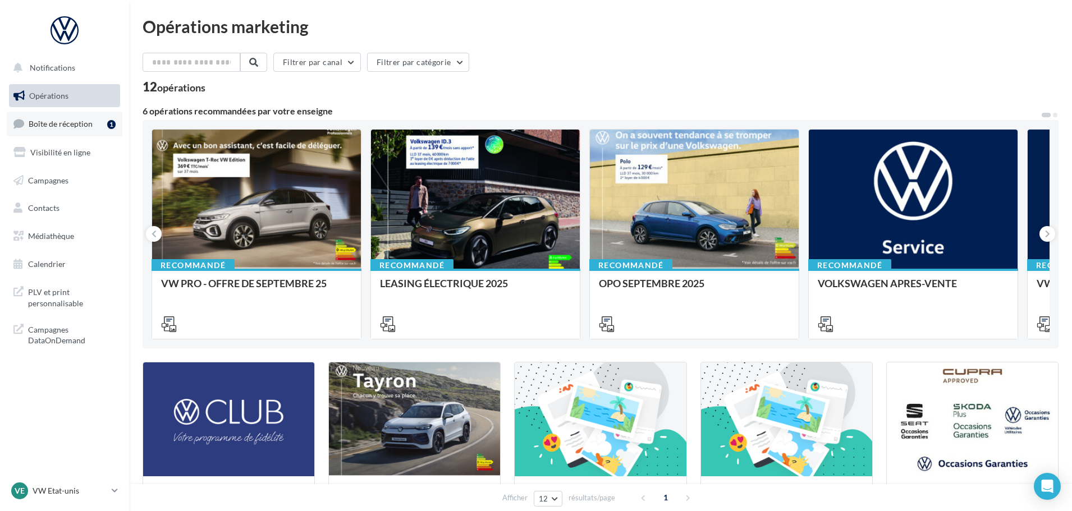 Image resolution: width=1072 pixels, height=511 pixels. I want to click on span: Boîte de réception, so click(61, 123).